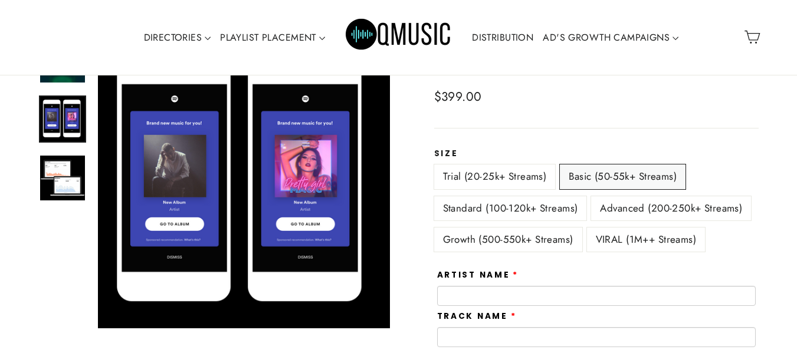  What do you see at coordinates (399, 37) in the screenshot?
I see `img: Q Music Promotions` at bounding box center [399, 37].